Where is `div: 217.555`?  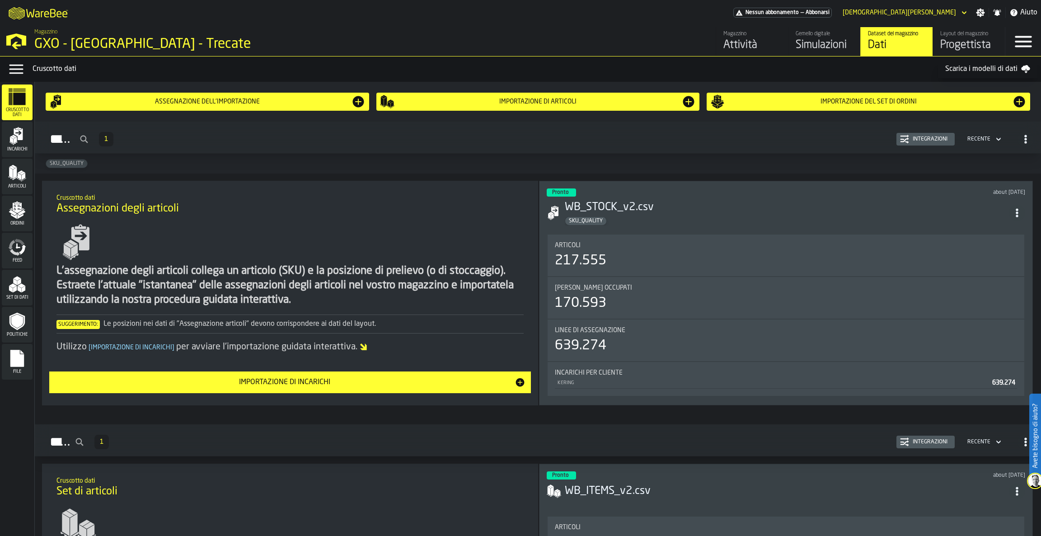 div: 217.555 is located at coordinates (581, 261).